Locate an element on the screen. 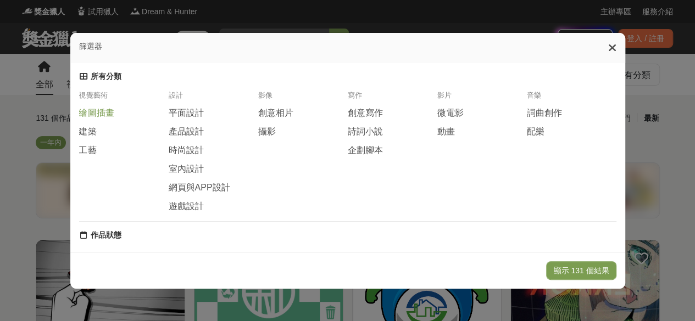  div: 設計 is located at coordinates (213, 99).